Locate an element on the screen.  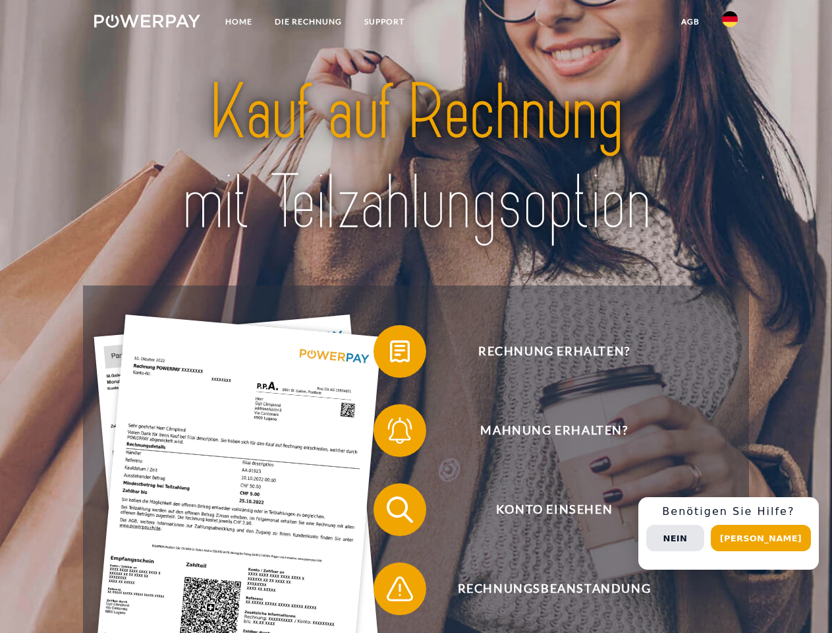
img: logo-powerpay-white.svg is located at coordinates (147, 21).